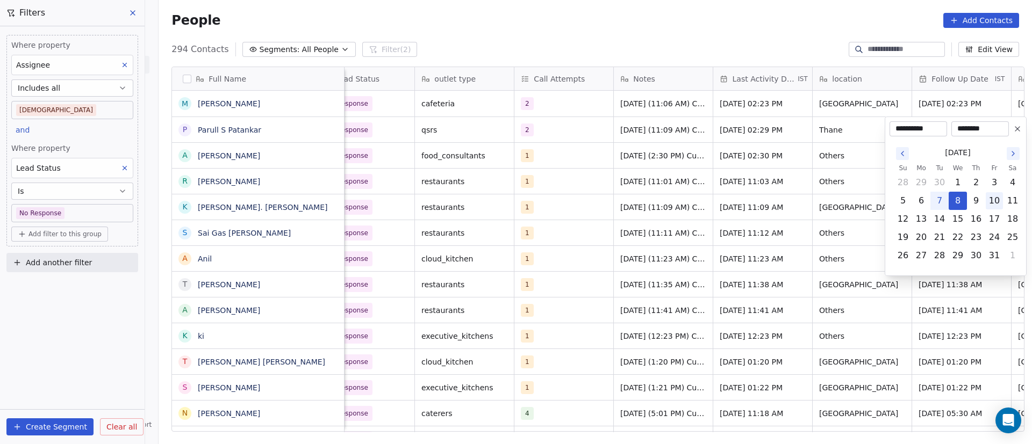  I want to click on button: Thursday, October 9th, 2025, so click(976, 201).